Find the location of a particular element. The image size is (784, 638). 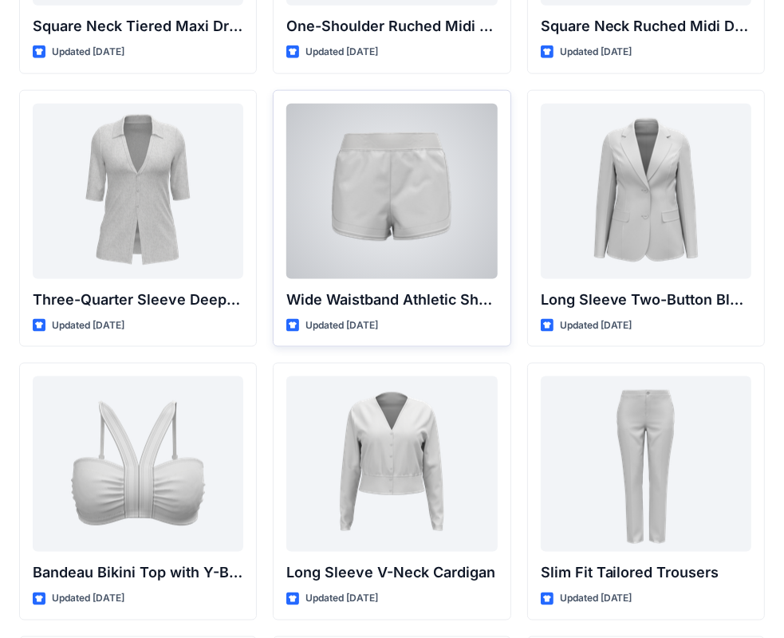

a: Long Sleeve Two-Button Blazer with Flap Pockets is located at coordinates (646, 191).